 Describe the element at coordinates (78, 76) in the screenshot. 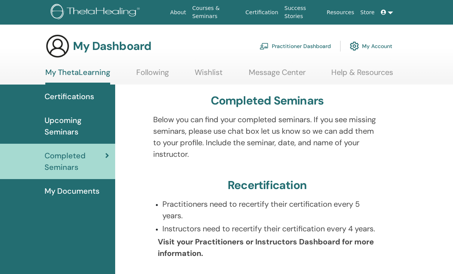

I see `a: My ThetaLearning` at that location.